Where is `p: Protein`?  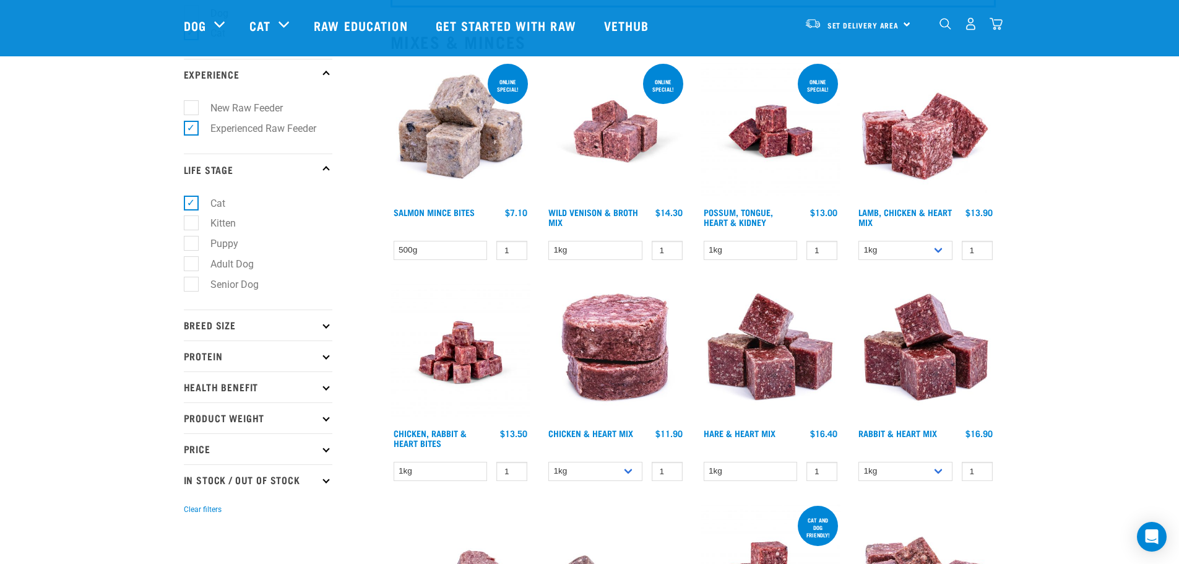 p: Protein is located at coordinates (258, 356).